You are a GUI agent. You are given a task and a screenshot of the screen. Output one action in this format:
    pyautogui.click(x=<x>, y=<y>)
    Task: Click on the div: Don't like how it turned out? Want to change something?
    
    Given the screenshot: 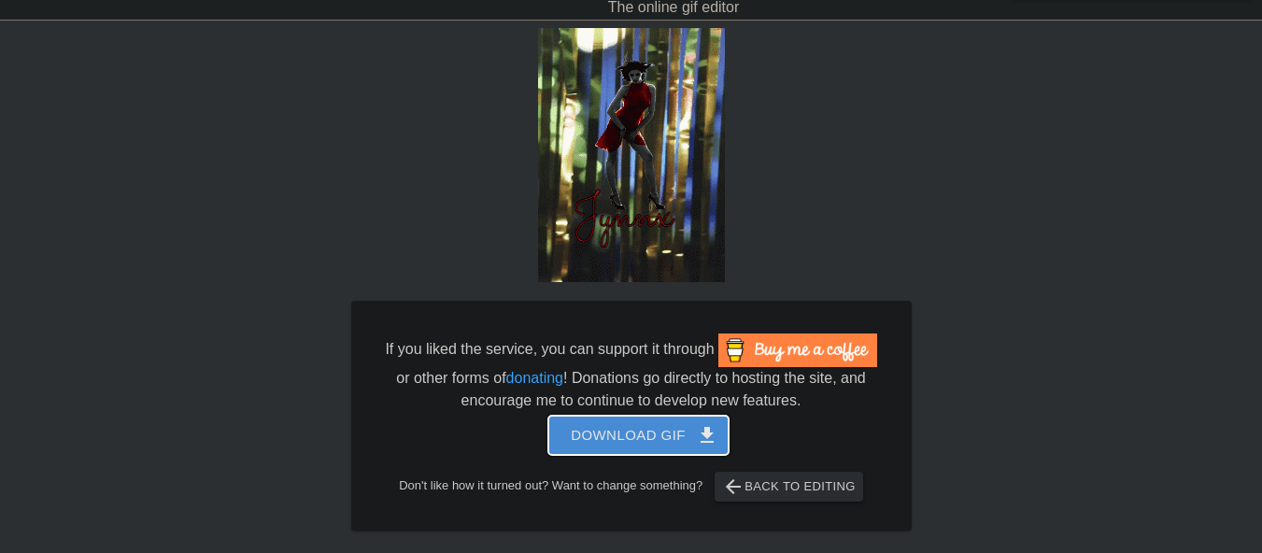 What is the action you would take?
    pyautogui.click(x=631, y=486)
    